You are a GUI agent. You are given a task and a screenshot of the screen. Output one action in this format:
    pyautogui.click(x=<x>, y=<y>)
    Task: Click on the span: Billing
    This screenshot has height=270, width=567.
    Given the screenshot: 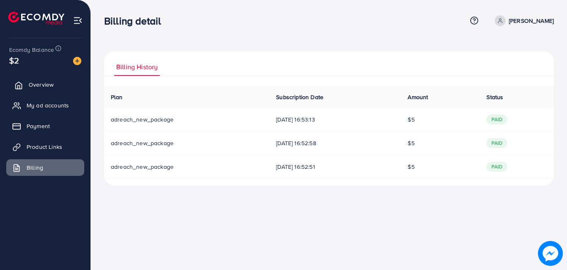 What is the action you would take?
    pyautogui.click(x=35, y=168)
    